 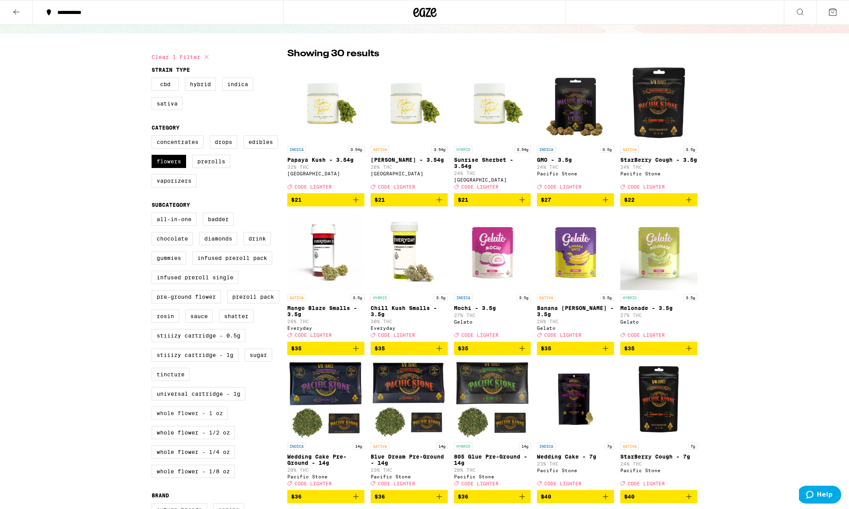 I want to click on div: Everyday, so click(x=409, y=328).